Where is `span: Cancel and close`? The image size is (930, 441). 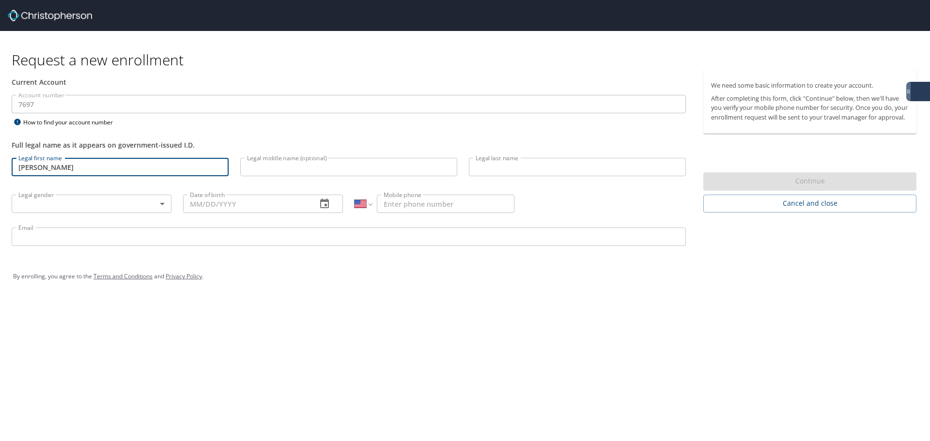 span: Cancel and close is located at coordinates (810, 203).